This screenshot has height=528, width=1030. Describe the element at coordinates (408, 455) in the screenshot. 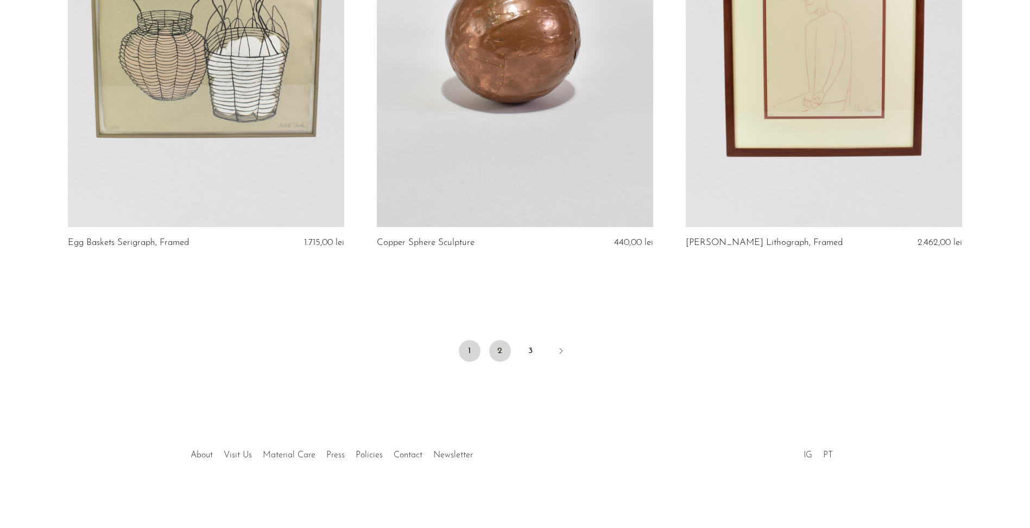

I see `a: Contact` at that location.